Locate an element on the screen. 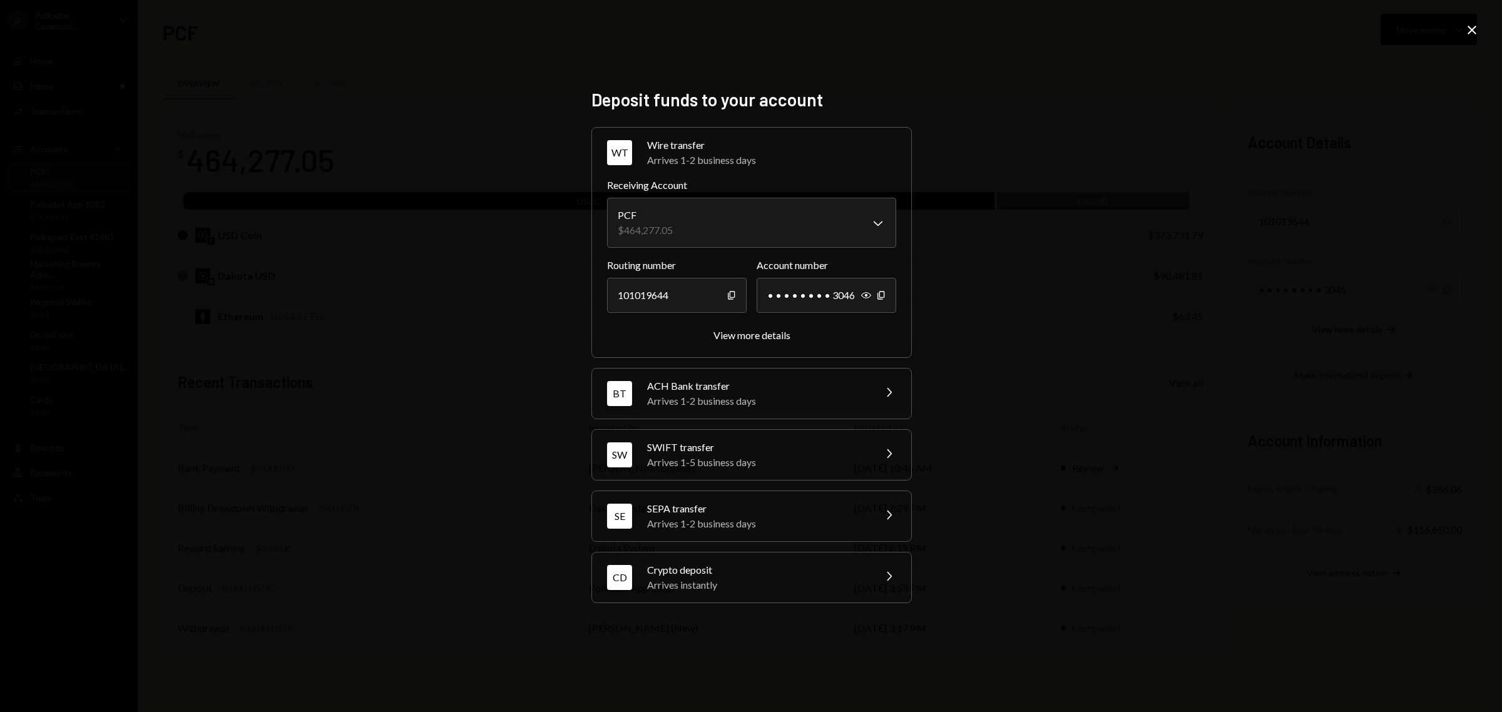 The height and width of the screenshot is (712, 1502). button: View more details is located at coordinates (752, 335).